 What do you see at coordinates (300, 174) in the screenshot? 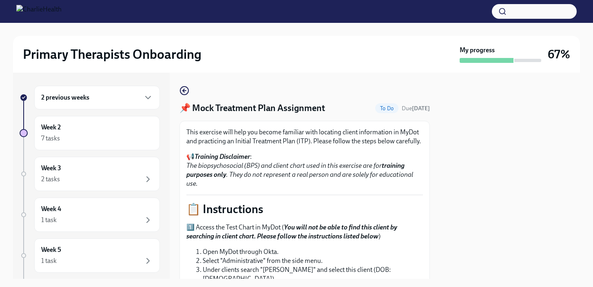
I see `em: The biopsychosocial (BPS) and client chart used in this exercise are for . They do not represent ...` at bounding box center [300, 174].